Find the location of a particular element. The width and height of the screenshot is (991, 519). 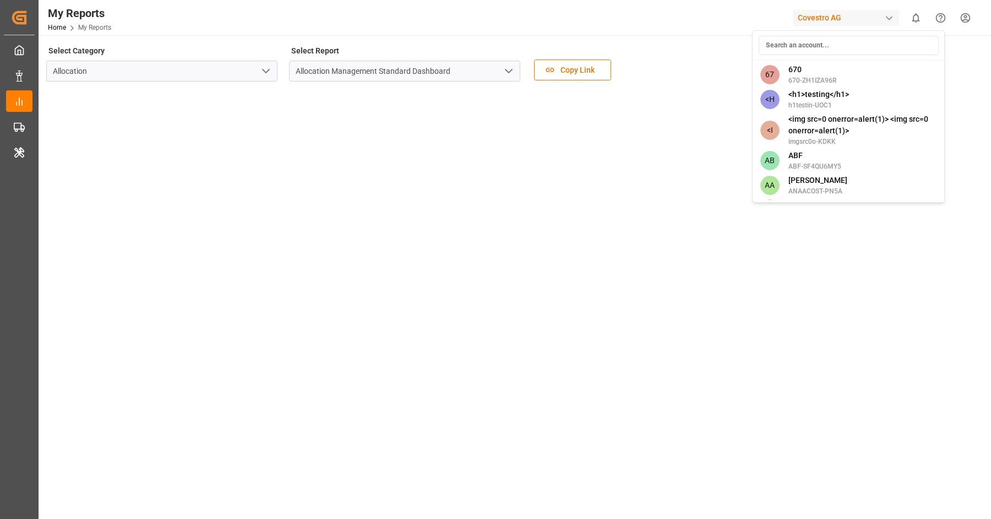

span: 670 is located at coordinates (813, 69).